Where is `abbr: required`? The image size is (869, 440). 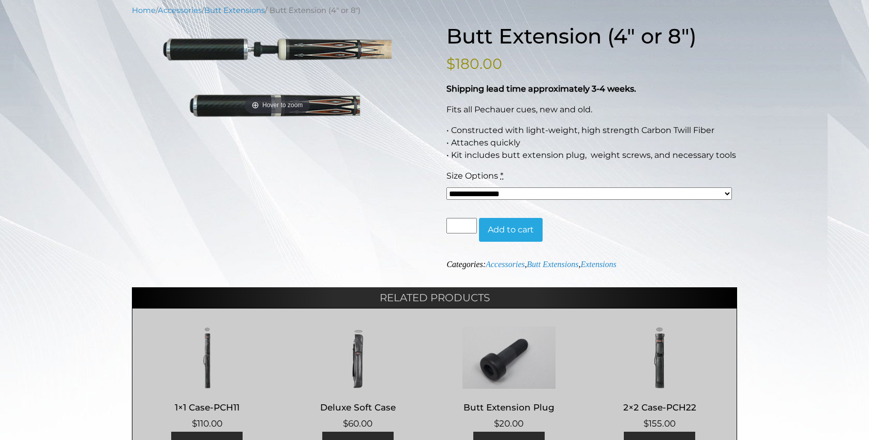 abbr: required is located at coordinates (502, 175).